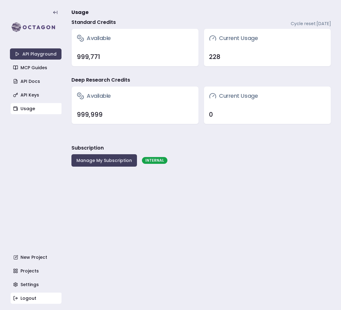 The image size is (341, 310). I want to click on a: API Playground, so click(36, 54).